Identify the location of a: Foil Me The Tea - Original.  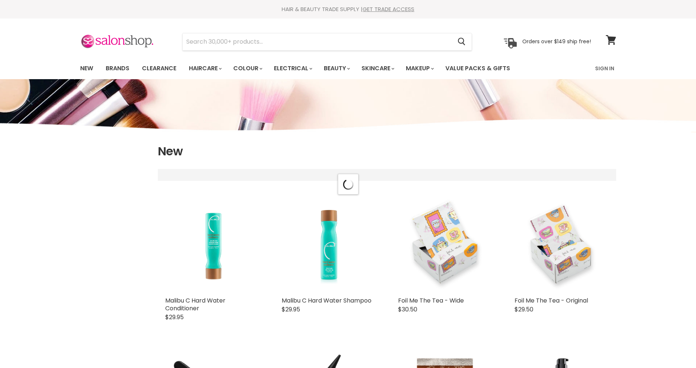
(551, 300).